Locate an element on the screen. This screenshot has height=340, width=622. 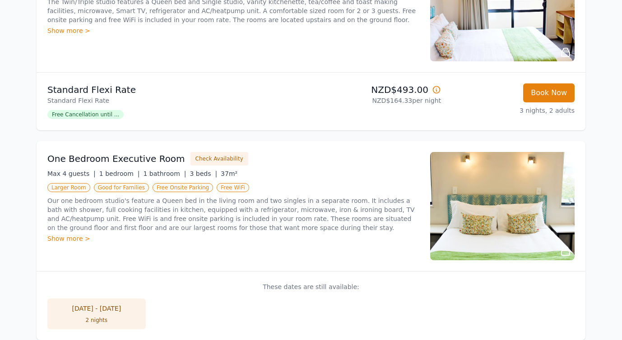
p: Our one bedroom studio's feature a Queen bed in the living room and two singles in a separate roo... is located at coordinates (233, 214).